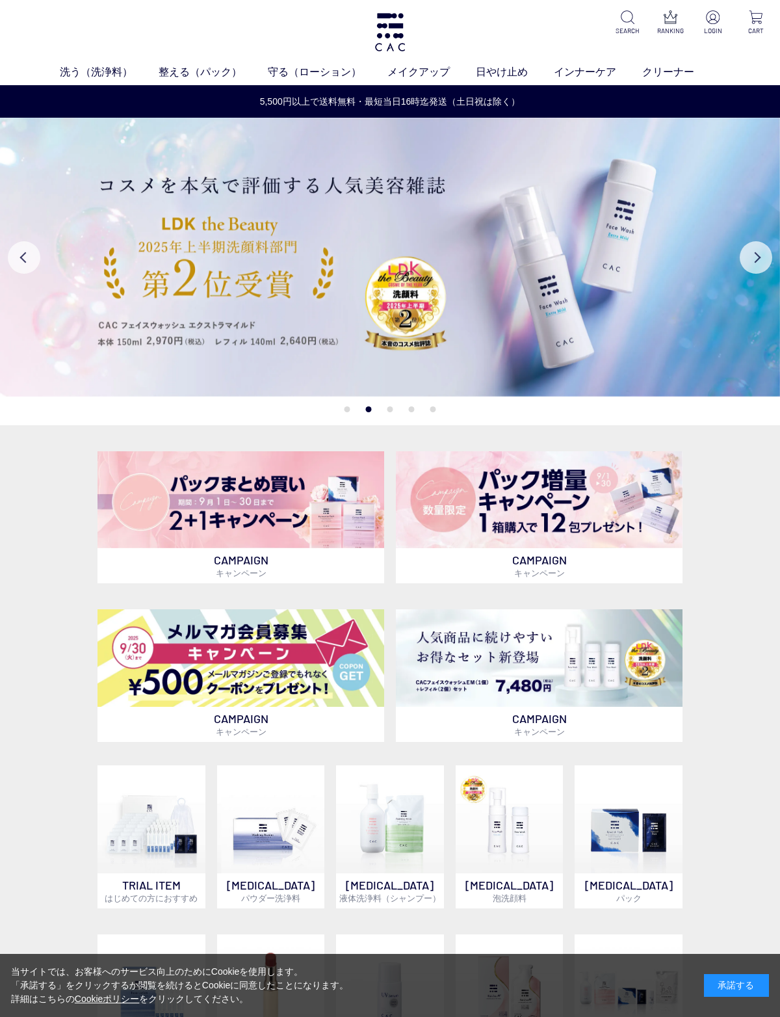 The width and height of the screenshot is (780, 1017). Describe the element at coordinates (328, 72) in the screenshot. I see `a: 守る（ローション）` at that location.